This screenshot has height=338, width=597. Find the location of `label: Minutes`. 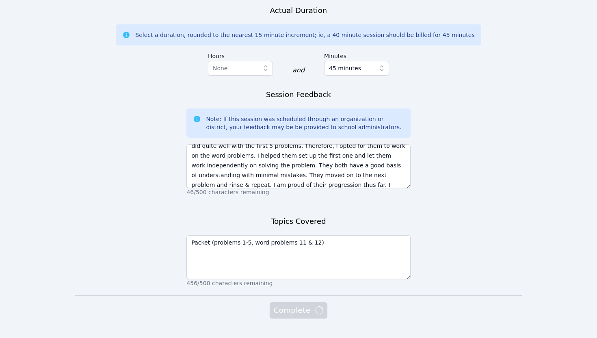

label: Minutes is located at coordinates (356, 55).